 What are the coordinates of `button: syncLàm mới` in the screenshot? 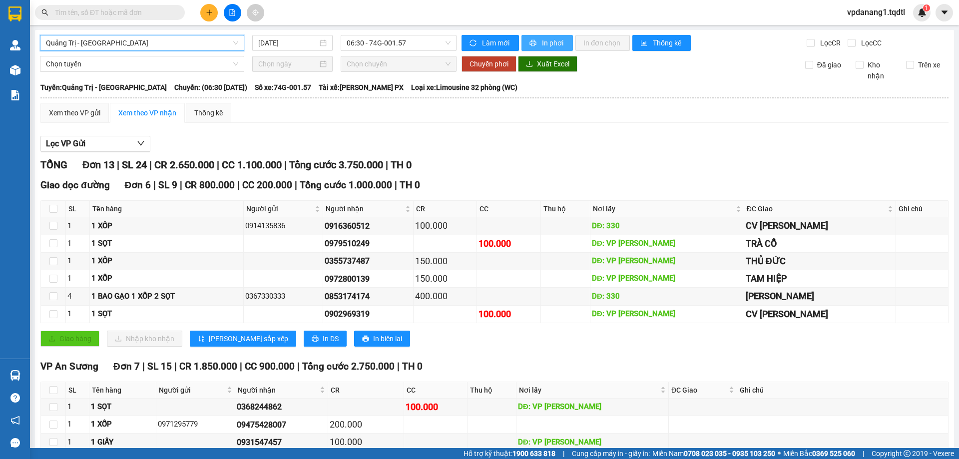 It's located at (490, 43).